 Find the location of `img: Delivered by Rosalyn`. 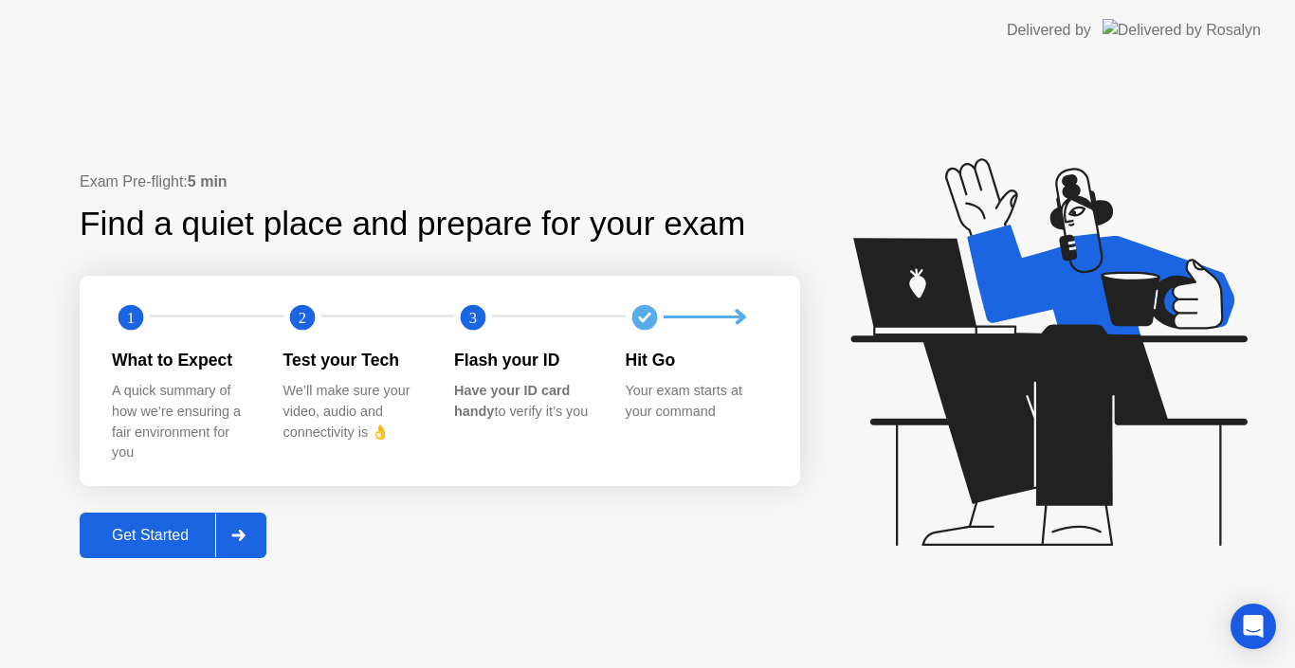

img: Delivered by Rosalyn is located at coordinates (1181, 29).